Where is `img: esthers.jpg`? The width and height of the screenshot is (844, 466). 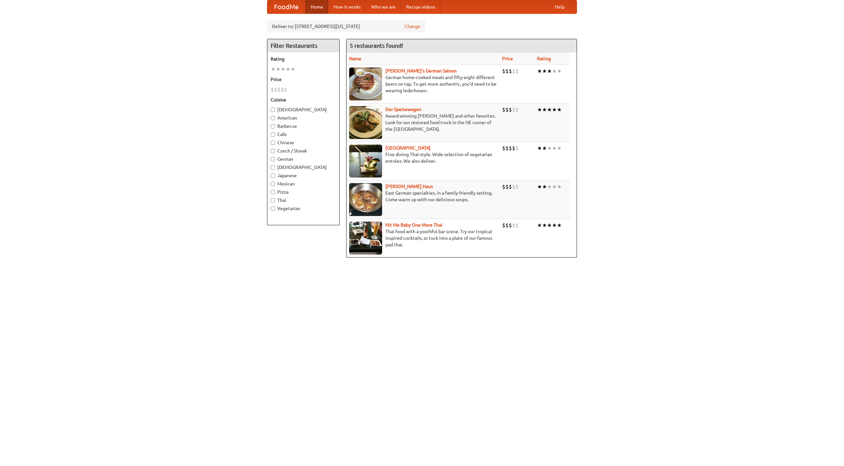 img: esthers.jpg is located at coordinates (366, 84).